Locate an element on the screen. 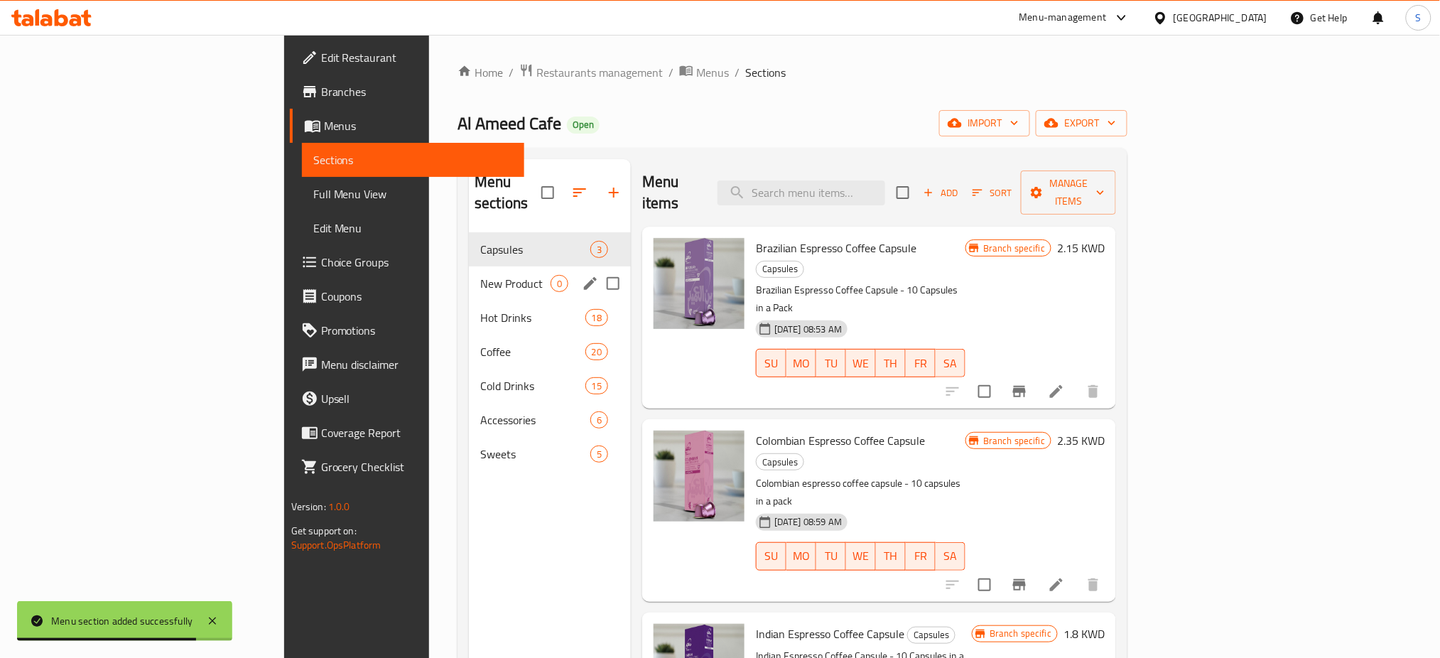 This screenshot has height=658, width=1440. span: Choice Groups is located at coordinates (417, 262).